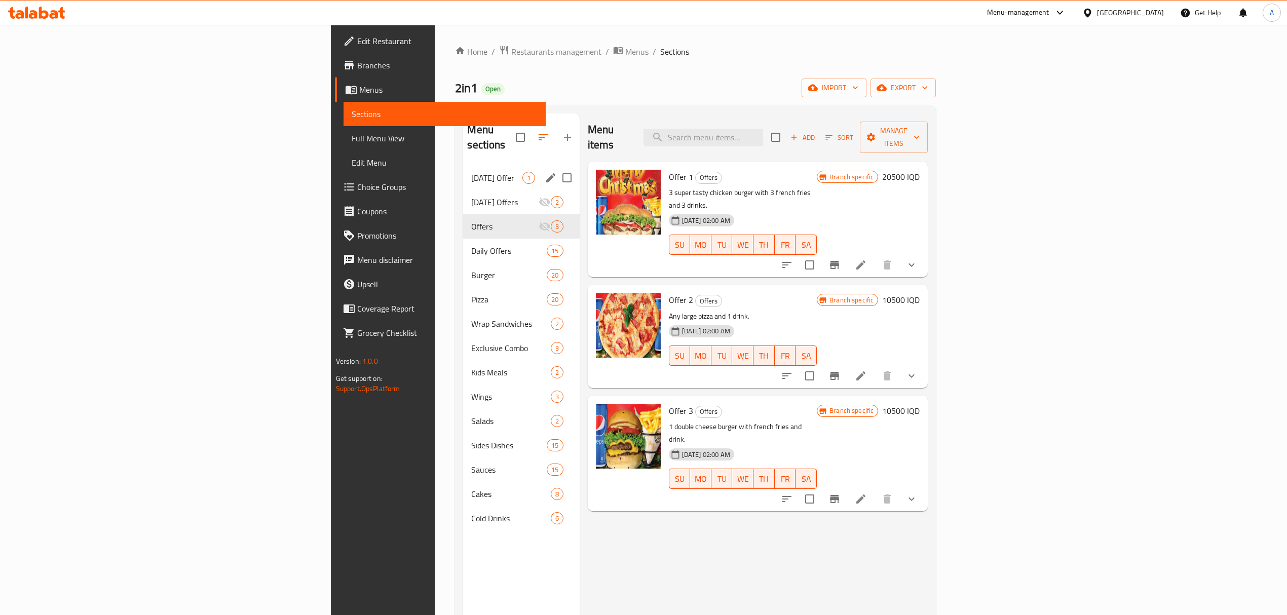  I want to click on span: 1, so click(529, 178).